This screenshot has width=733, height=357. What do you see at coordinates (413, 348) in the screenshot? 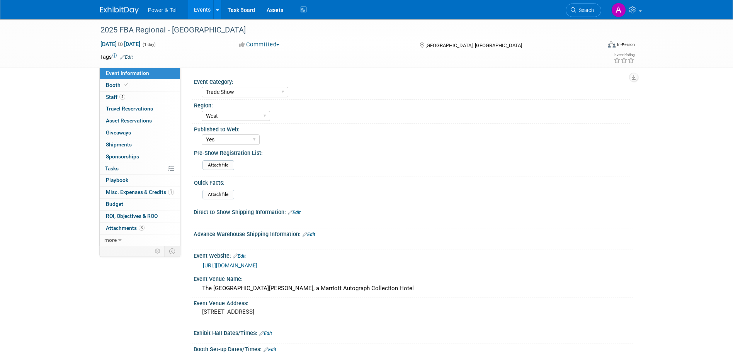
I see `div: Booth Set-up Dates/Times:` at bounding box center [413, 348].